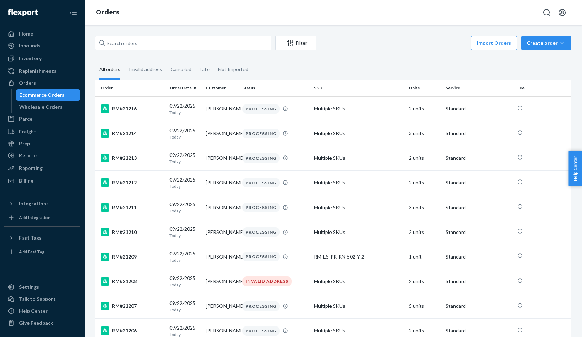 This screenshot has height=337, width=582. I want to click on div: Inventory, so click(30, 58).